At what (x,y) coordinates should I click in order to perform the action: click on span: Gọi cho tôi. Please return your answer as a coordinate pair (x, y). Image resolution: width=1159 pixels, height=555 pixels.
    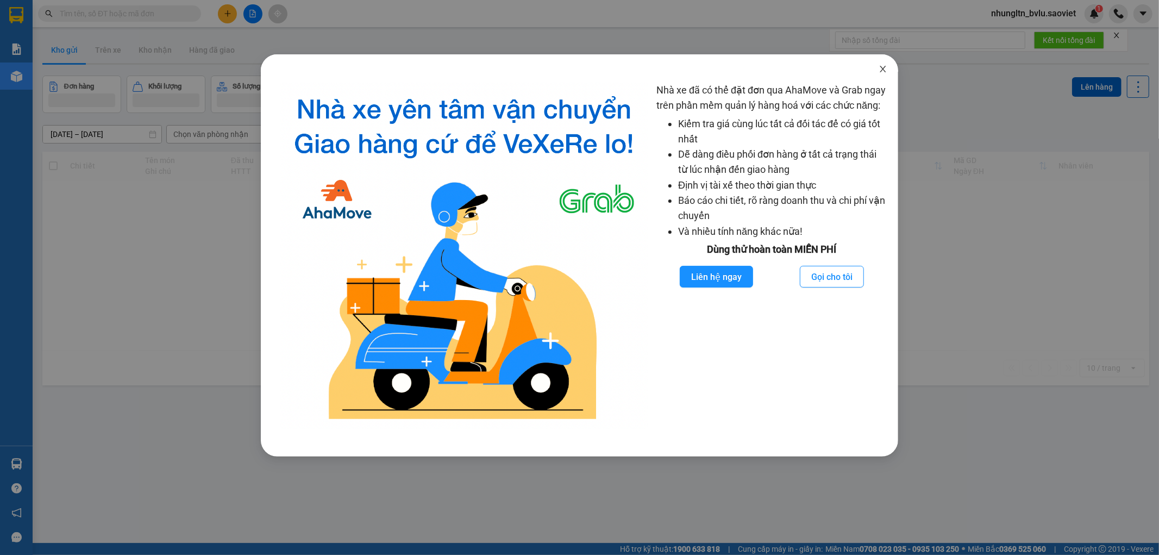
    Looking at the image, I should click on (832, 277).